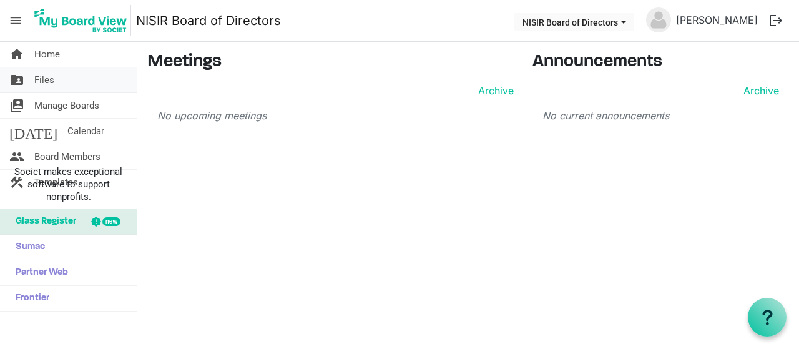 The width and height of the screenshot is (799, 349). What do you see at coordinates (776, 21) in the screenshot?
I see `button: logout` at bounding box center [776, 21].